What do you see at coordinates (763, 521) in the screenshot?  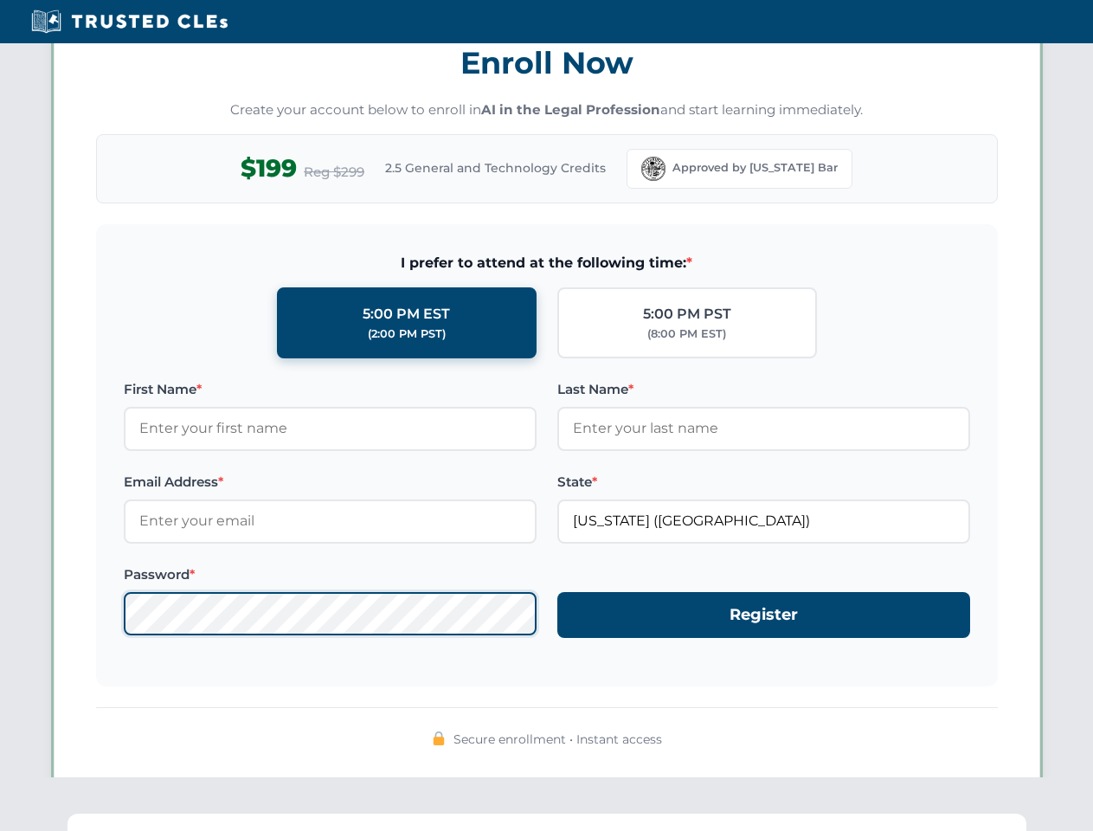 I see `input: Florida (FL)` at bounding box center [763, 521].